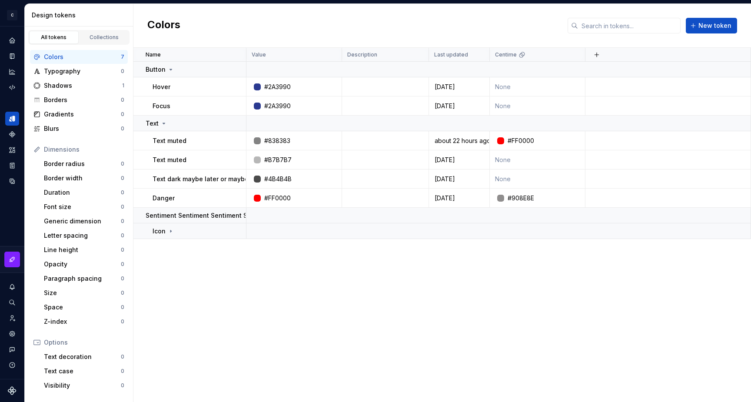  Describe the element at coordinates (84, 178) in the screenshot. I see `a: Border width0` at that location.